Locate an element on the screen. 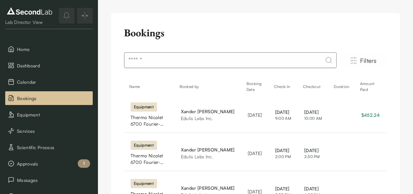 The image size is (413, 194). th: Name is located at coordinates (149, 87).